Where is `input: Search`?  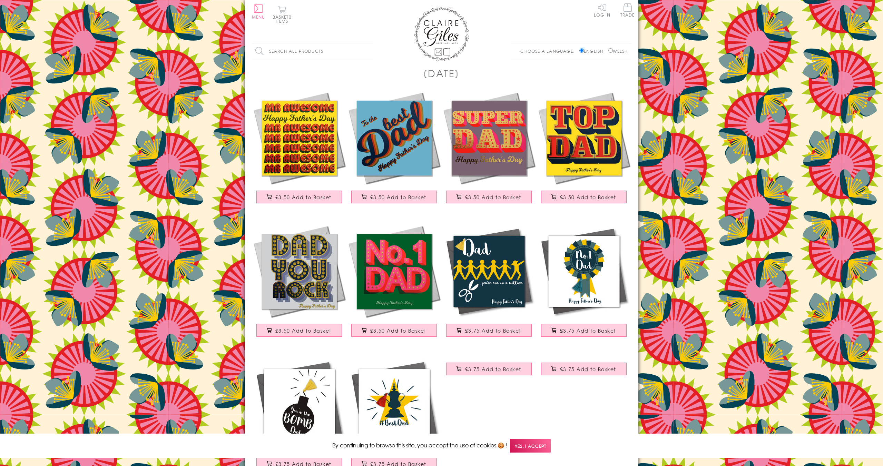
input: Search is located at coordinates (369, 51).